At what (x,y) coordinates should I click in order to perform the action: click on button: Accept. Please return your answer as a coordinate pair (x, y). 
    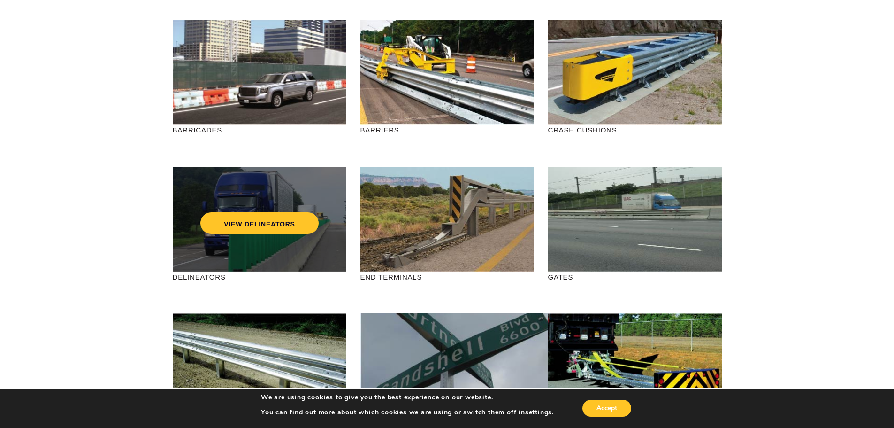
    Looking at the image, I should click on (607, 408).